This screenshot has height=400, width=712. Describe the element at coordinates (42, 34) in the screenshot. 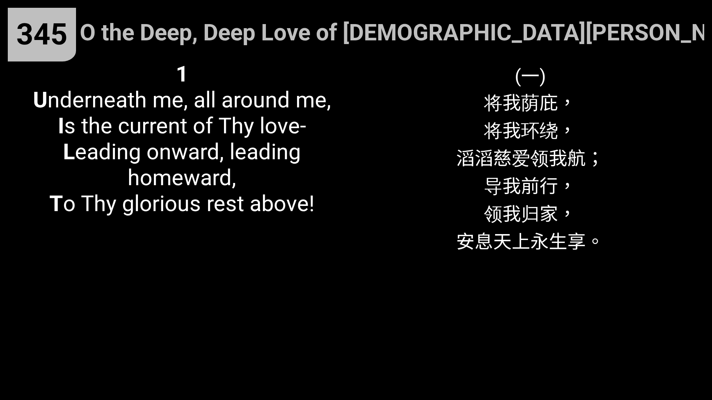

I see `span: 345` at that location.